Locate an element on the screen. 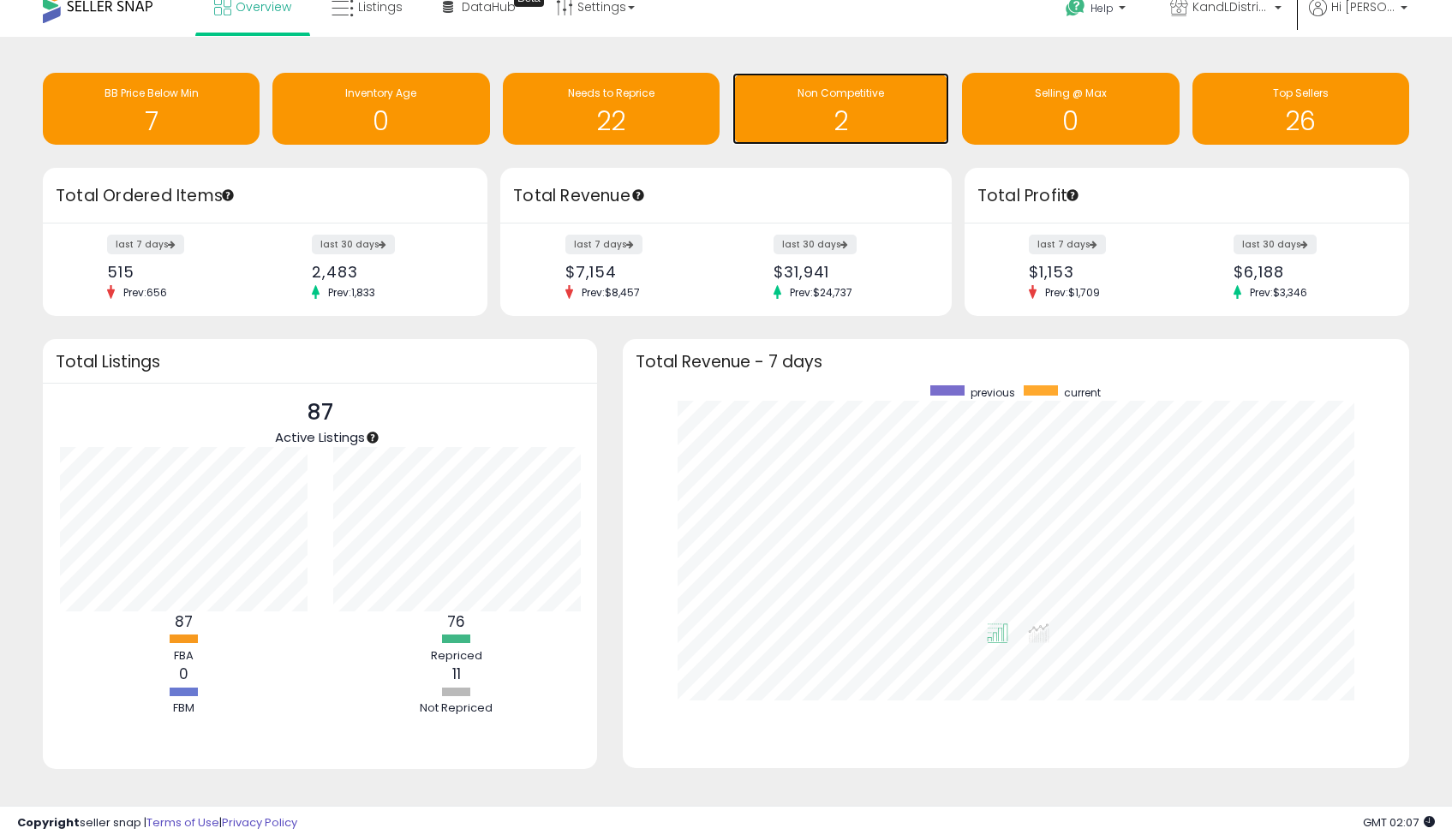 This screenshot has width=1452, height=840. p: 87 is located at coordinates (319, 413).